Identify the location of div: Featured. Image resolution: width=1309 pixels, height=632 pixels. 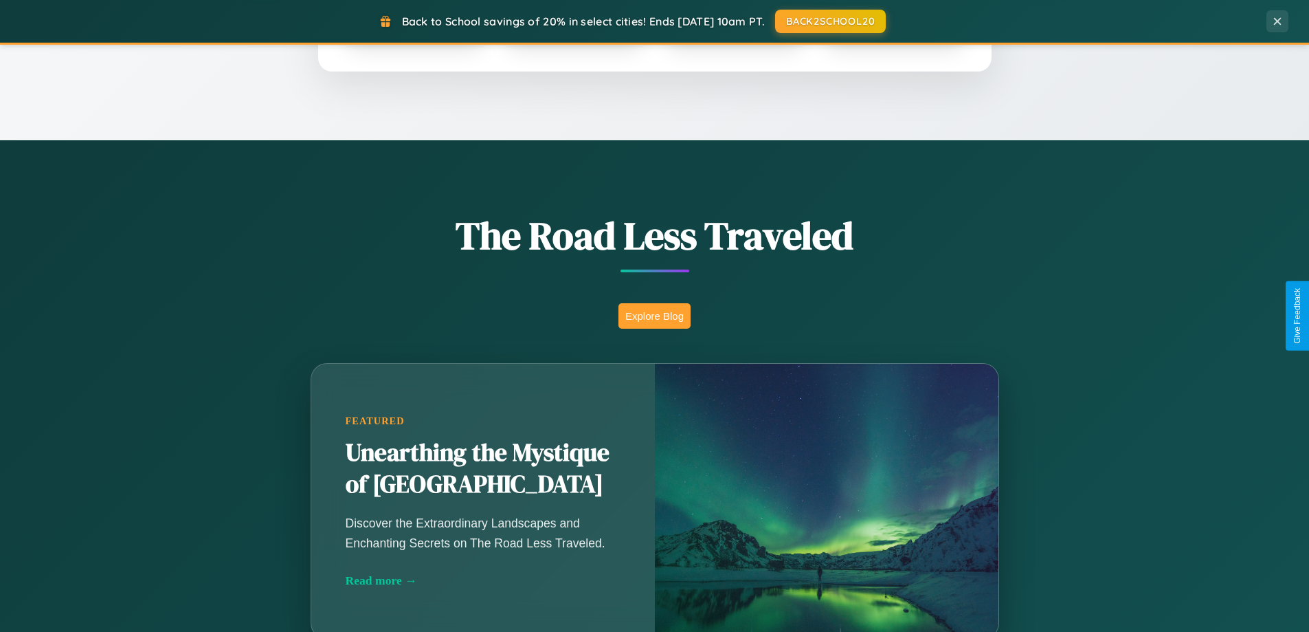
(483, 421).